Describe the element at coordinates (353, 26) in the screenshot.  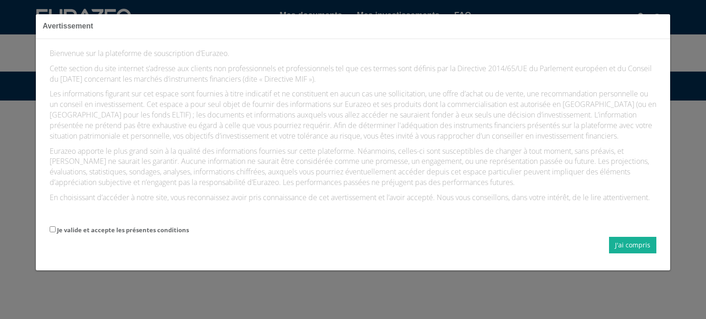
I see `h3: Avertissement` at that location.